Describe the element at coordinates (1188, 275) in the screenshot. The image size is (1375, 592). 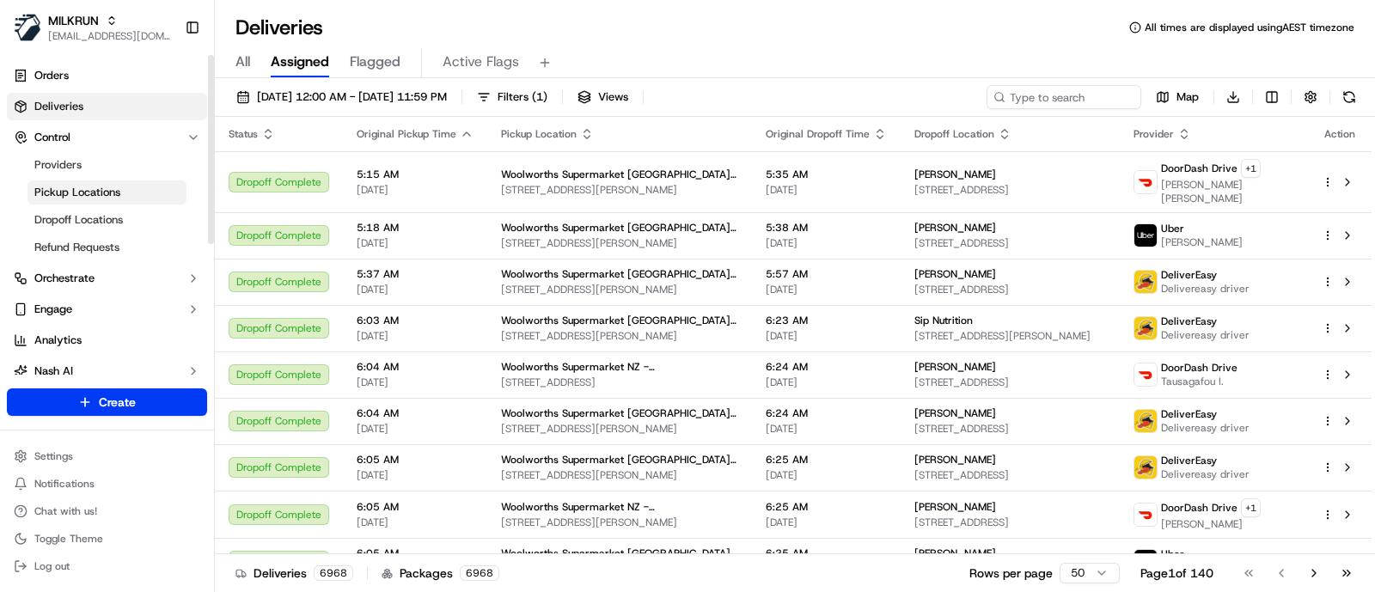
I see `span: DeliverEasy` at that location.